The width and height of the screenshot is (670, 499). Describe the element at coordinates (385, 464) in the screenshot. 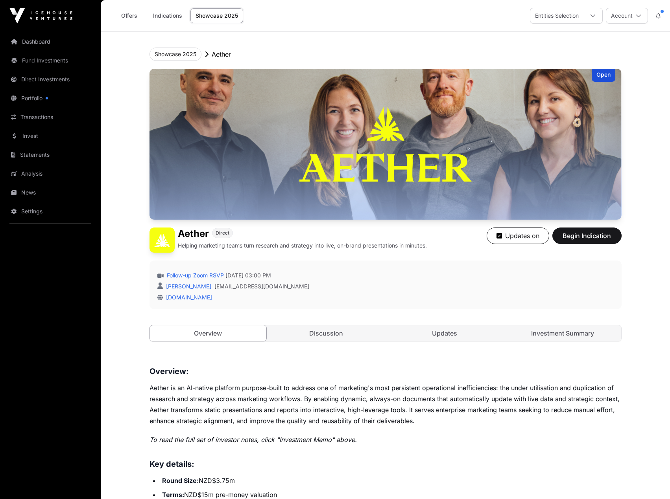

I see `h3: Key details:` at that location.